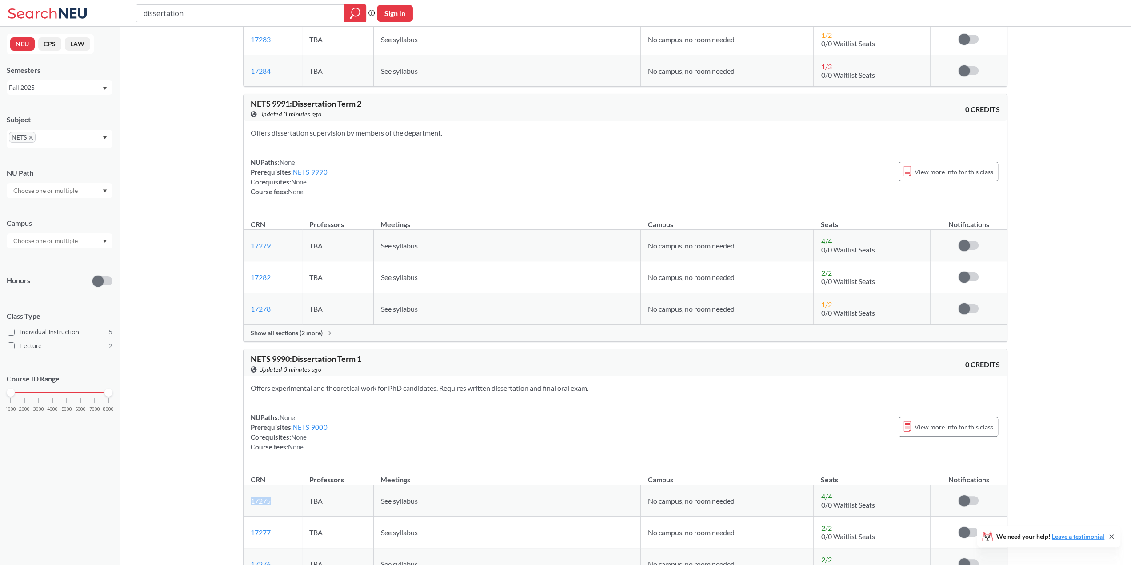  I want to click on button: Sign In, so click(395, 13).